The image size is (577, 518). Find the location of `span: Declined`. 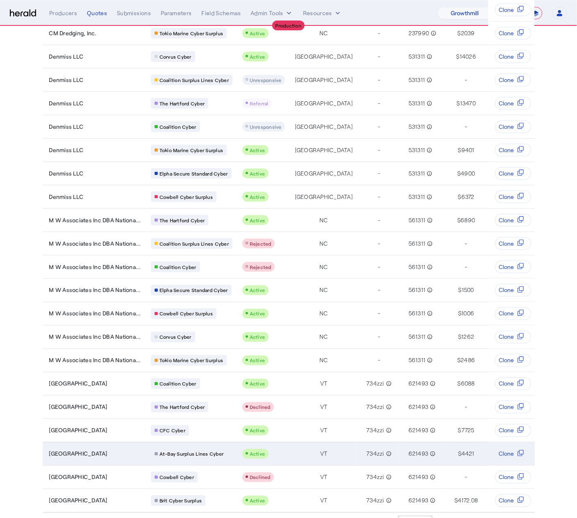

span: Declined is located at coordinates (260, 407).